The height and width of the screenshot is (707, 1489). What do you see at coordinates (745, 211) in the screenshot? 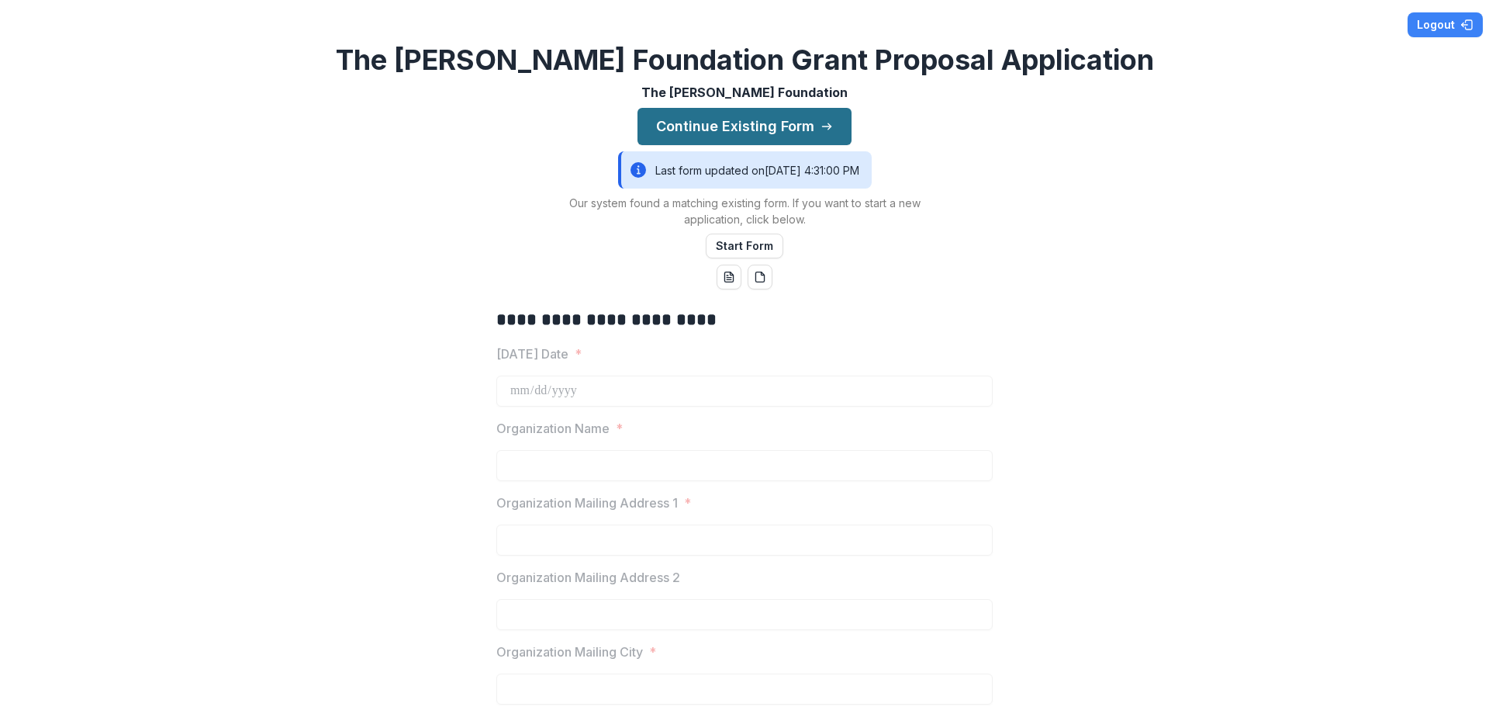
I see `p: Our system found a matching existing form. If you want to start a new application, click below.` at bounding box center [745, 211].